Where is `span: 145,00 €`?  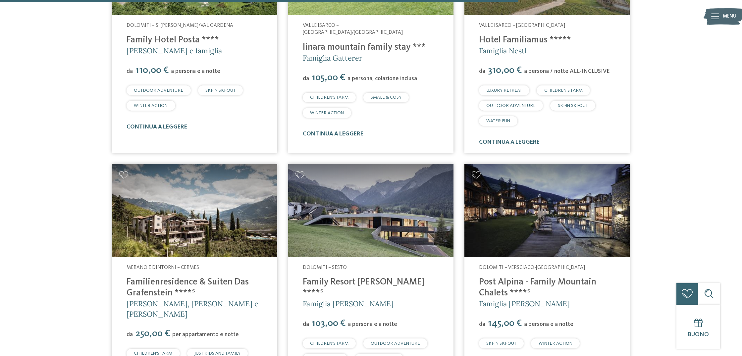
span: 145,00 € is located at coordinates (505, 323).